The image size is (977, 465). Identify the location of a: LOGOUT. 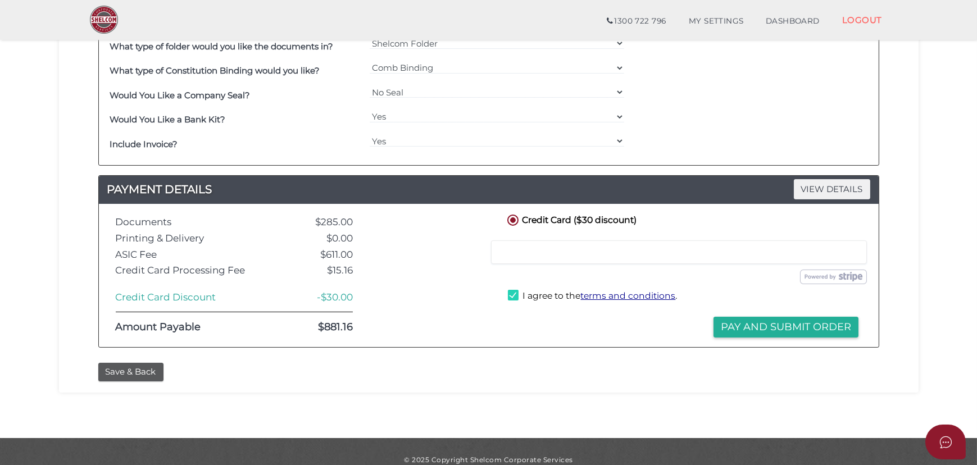
(862, 20).